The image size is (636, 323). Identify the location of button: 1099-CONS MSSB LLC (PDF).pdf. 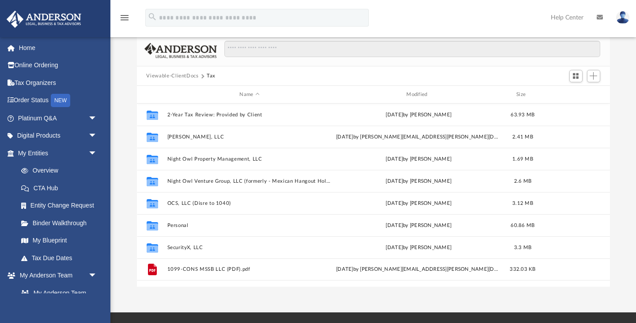
(250, 269).